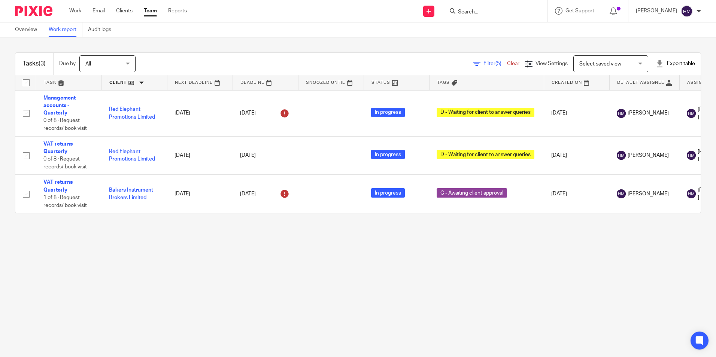 The height and width of the screenshot is (357, 716). I want to click on a: Work report, so click(66, 30).